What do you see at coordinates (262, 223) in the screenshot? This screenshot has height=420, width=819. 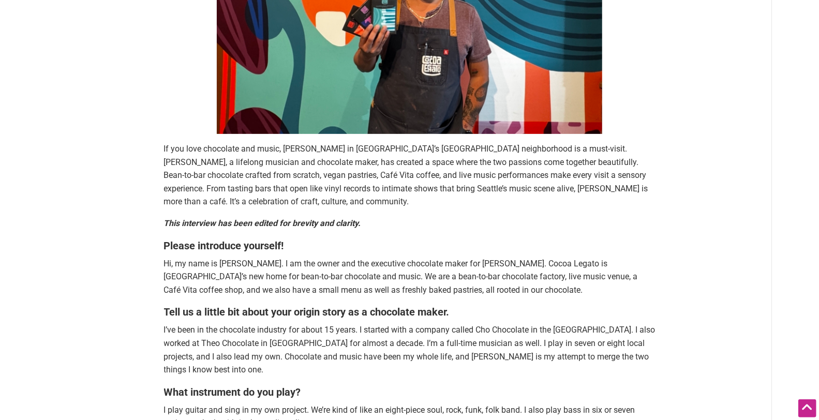 I see `i: This interview has been edited for brevity and clarity.` at bounding box center [262, 223].